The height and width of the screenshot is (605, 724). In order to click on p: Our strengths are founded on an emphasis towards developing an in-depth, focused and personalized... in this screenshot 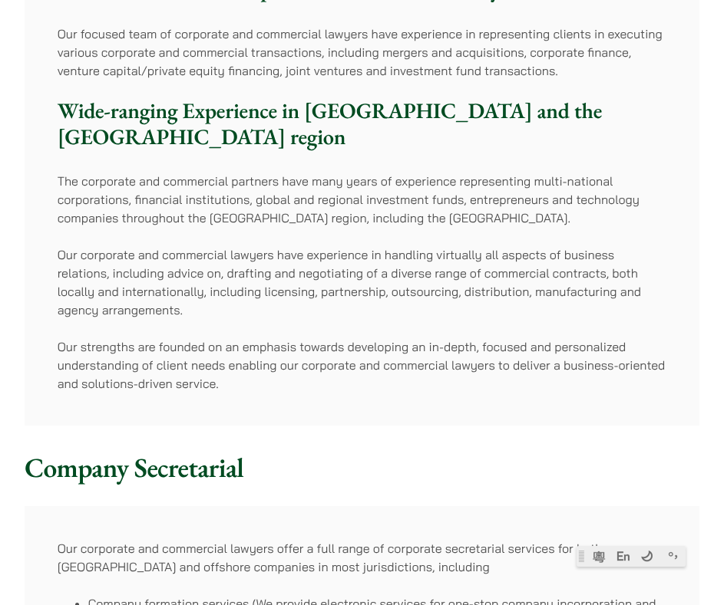, I will do `click(362, 365)`.